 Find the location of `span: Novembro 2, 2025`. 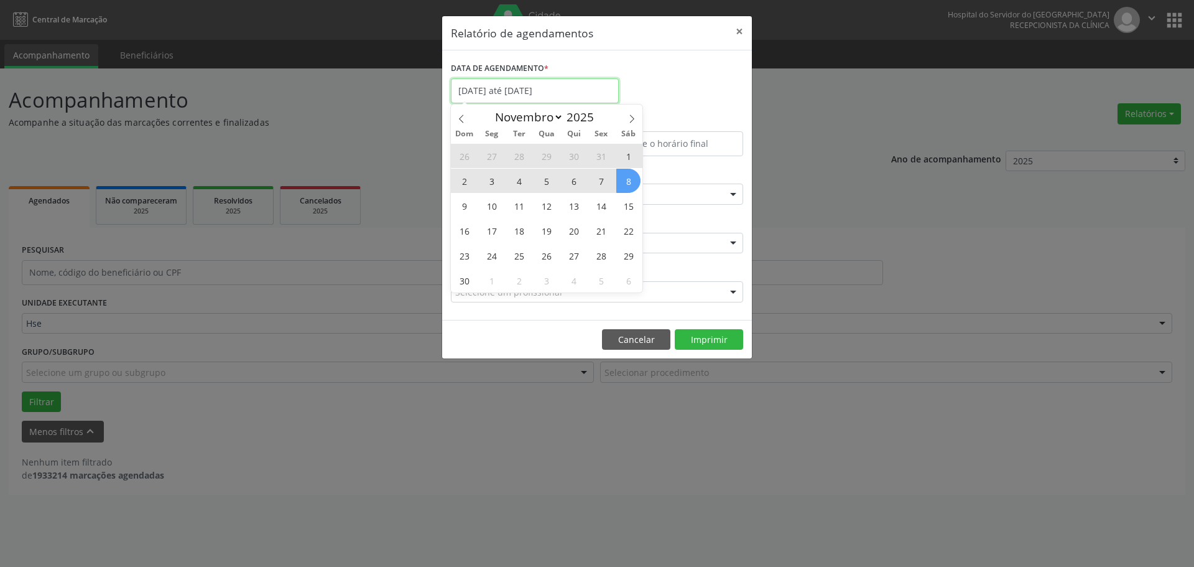

span: Novembro 2, 2025 is located at coordinates (464, 180).